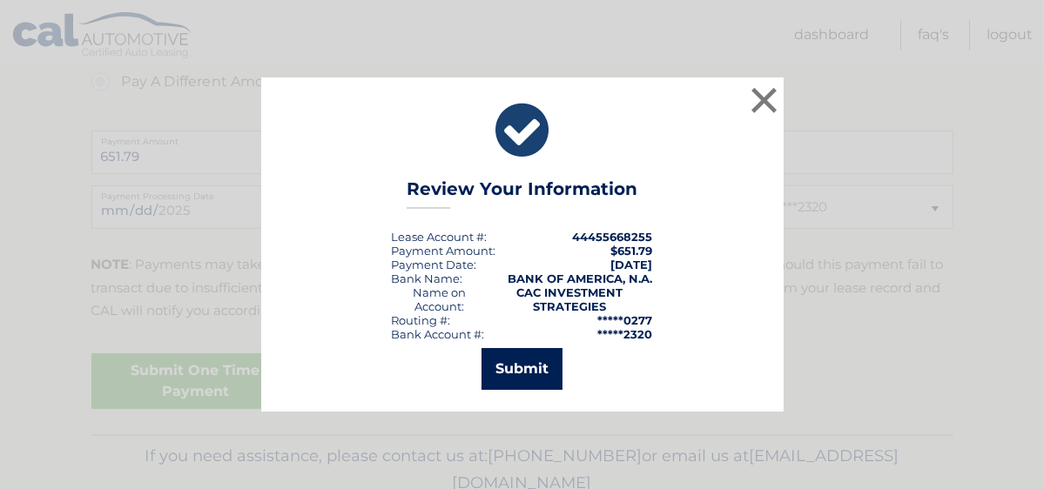 The height and width of the screenshot is (489, 1044). What do you see at coordinates (440, 237) in the screenshot?
I see `div: Lease Account #:` at bounding box center [440, 237].